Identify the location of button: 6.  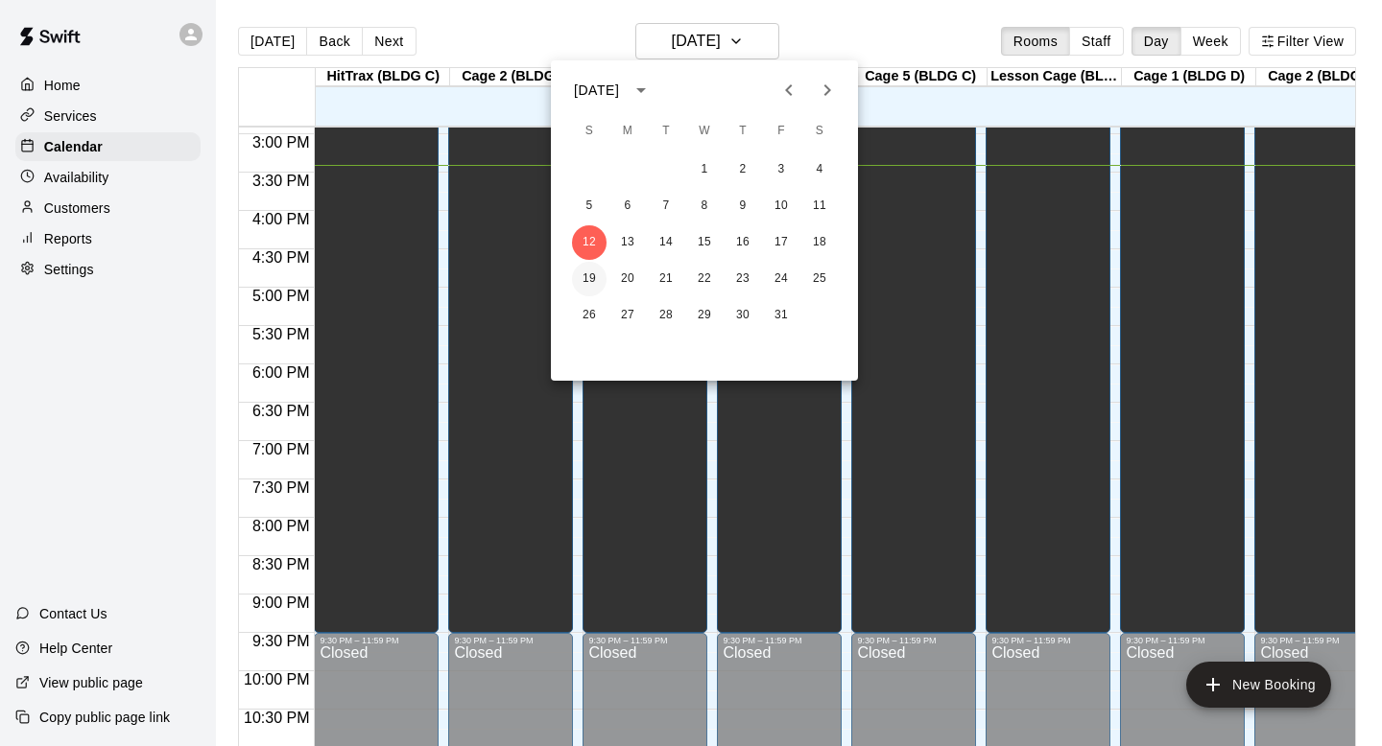
(627, 206).